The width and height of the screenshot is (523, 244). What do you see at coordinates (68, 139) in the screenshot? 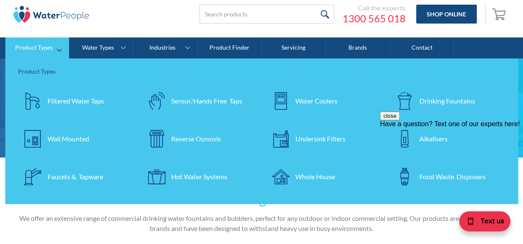
I see `div: Wall Mounted` at bounding box center [68, 139].